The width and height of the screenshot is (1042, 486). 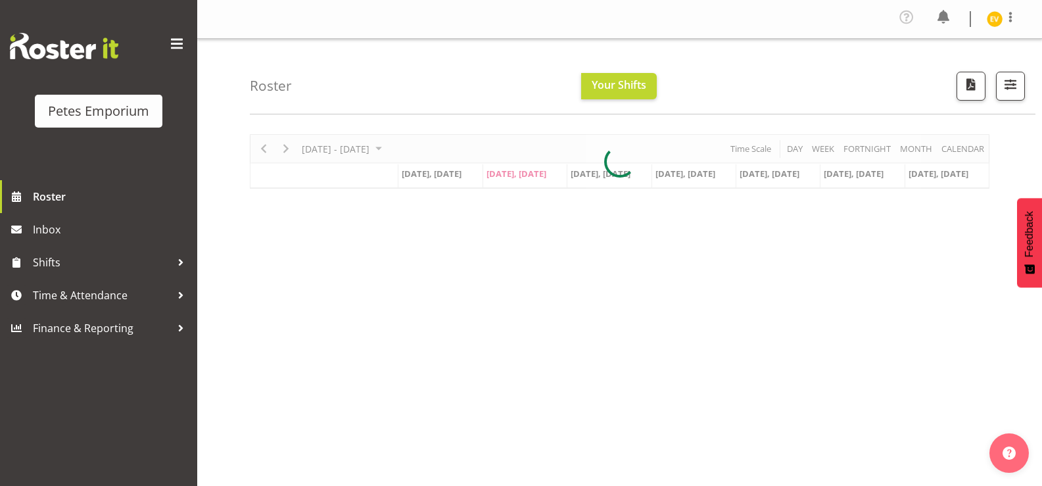 I want to click on span: Roster, so click(x=112, y=196).